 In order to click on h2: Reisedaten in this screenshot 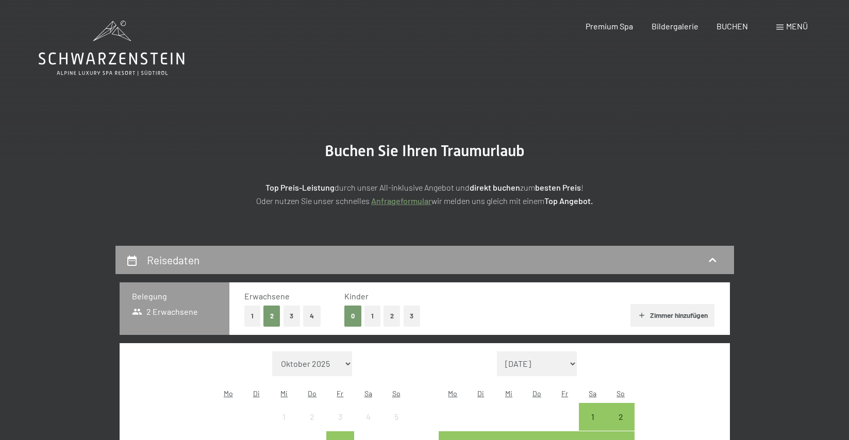, I will do `click(173, 260)`.